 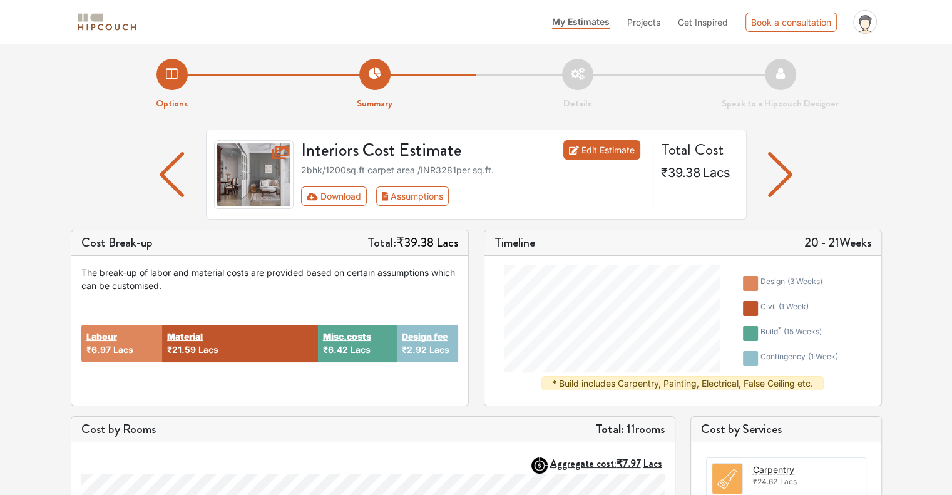 I want to click on span: Get Inspired, so click(x=703, y=22).